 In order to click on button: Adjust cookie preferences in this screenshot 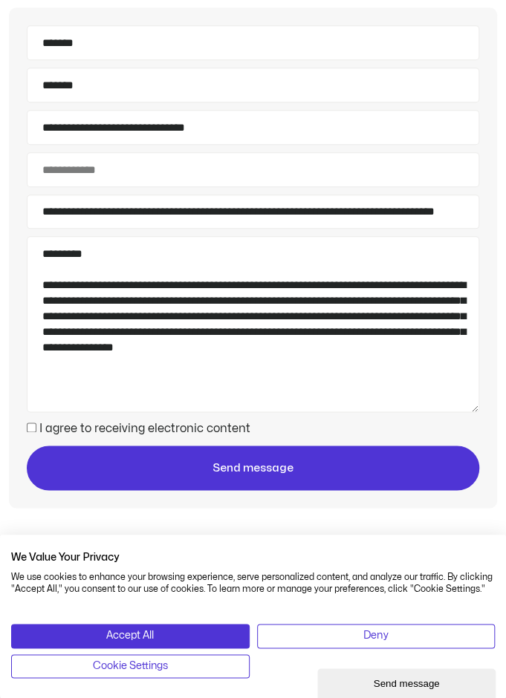, I will do `click(130, 666)`.